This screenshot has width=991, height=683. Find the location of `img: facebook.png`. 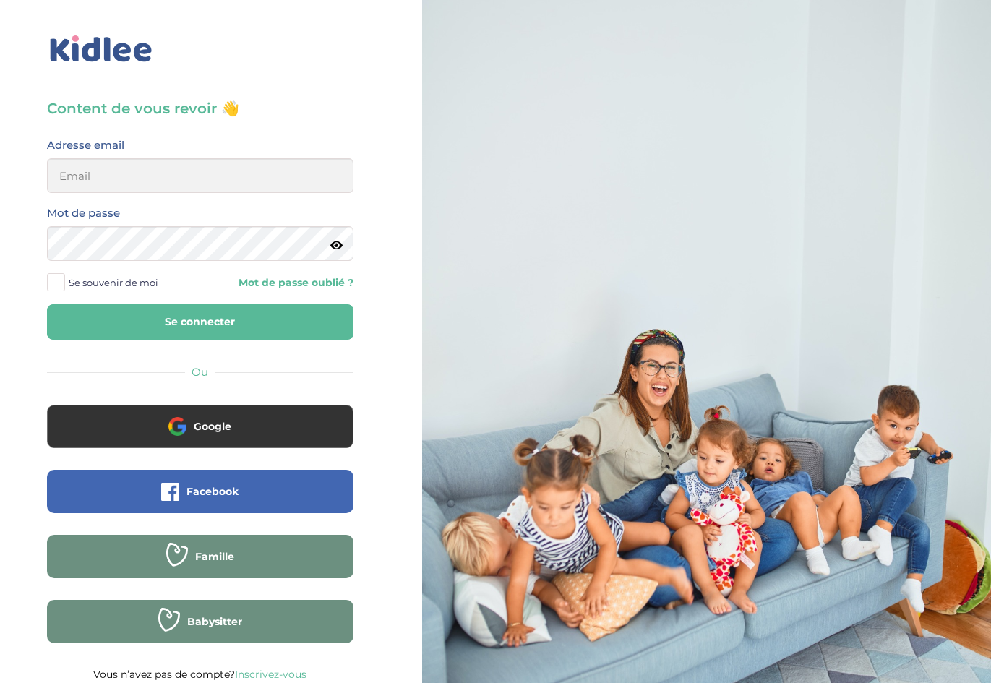

img: facebook.png is located at coordinates (170, 492).